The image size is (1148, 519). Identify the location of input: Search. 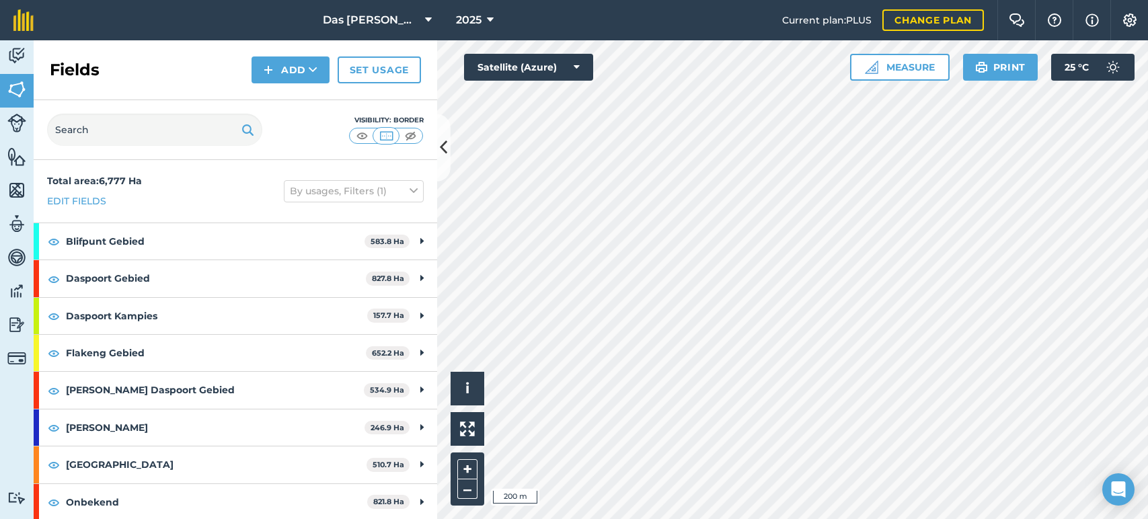
(155, 130).